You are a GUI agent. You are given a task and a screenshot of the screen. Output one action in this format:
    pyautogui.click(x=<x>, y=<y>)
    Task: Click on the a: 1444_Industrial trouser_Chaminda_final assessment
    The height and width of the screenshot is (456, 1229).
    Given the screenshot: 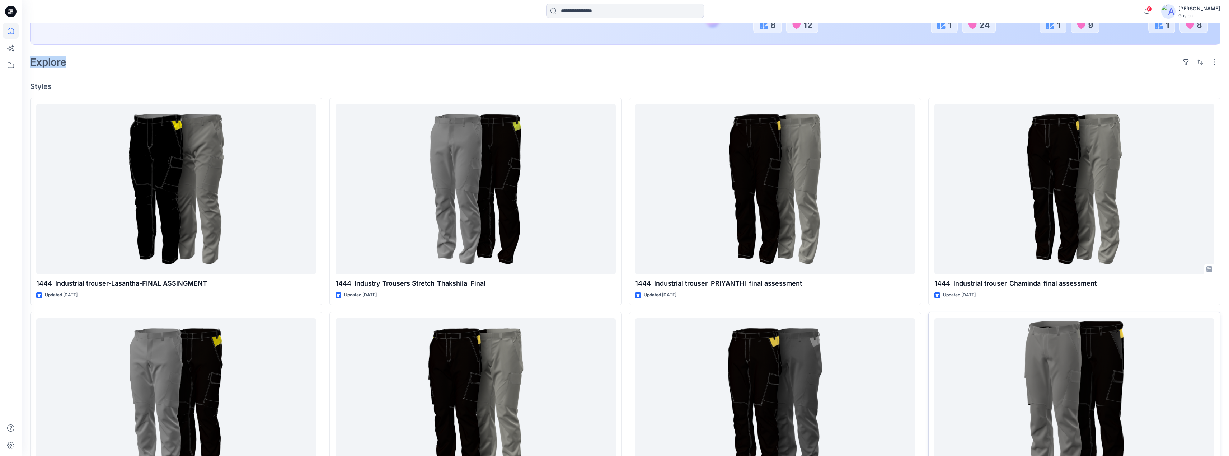 What is the action you would take?
    pyautogui.click(x=1074, y=189)
    